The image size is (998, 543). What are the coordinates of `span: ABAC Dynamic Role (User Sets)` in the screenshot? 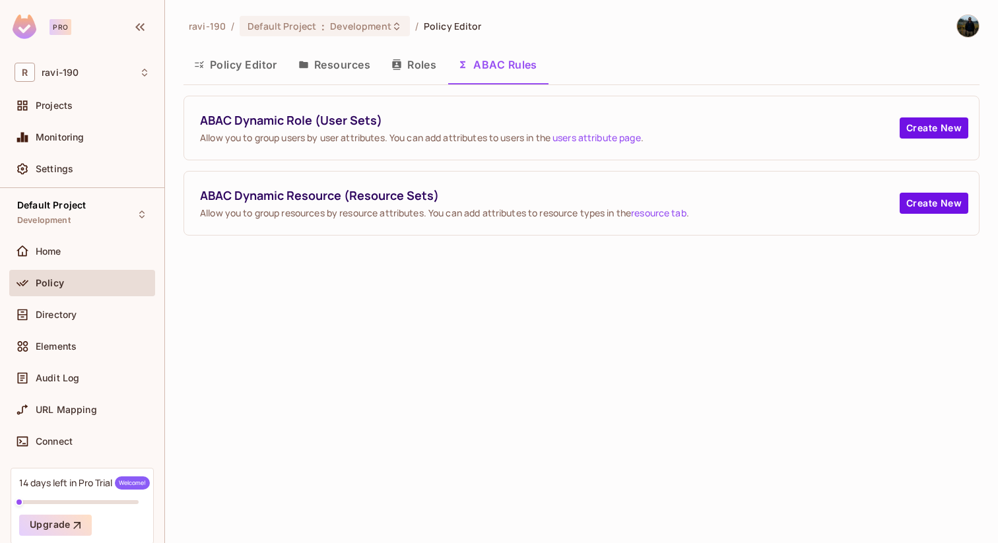 It's located at (550, 120).